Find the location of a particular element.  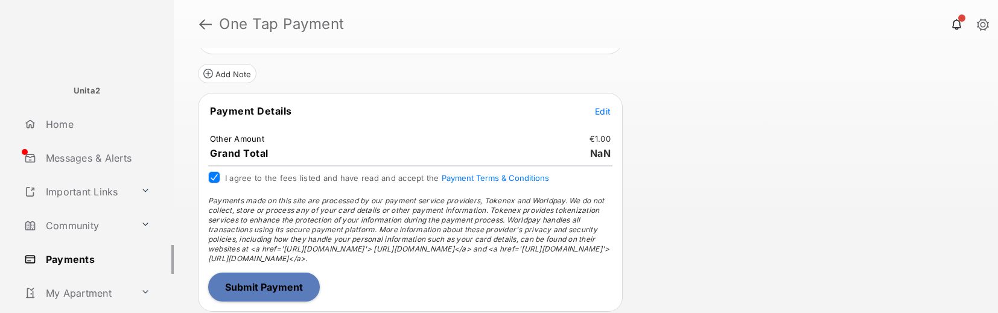

span: I agree to the fees listed and have read and accept the is located at coordinates (387, 178).